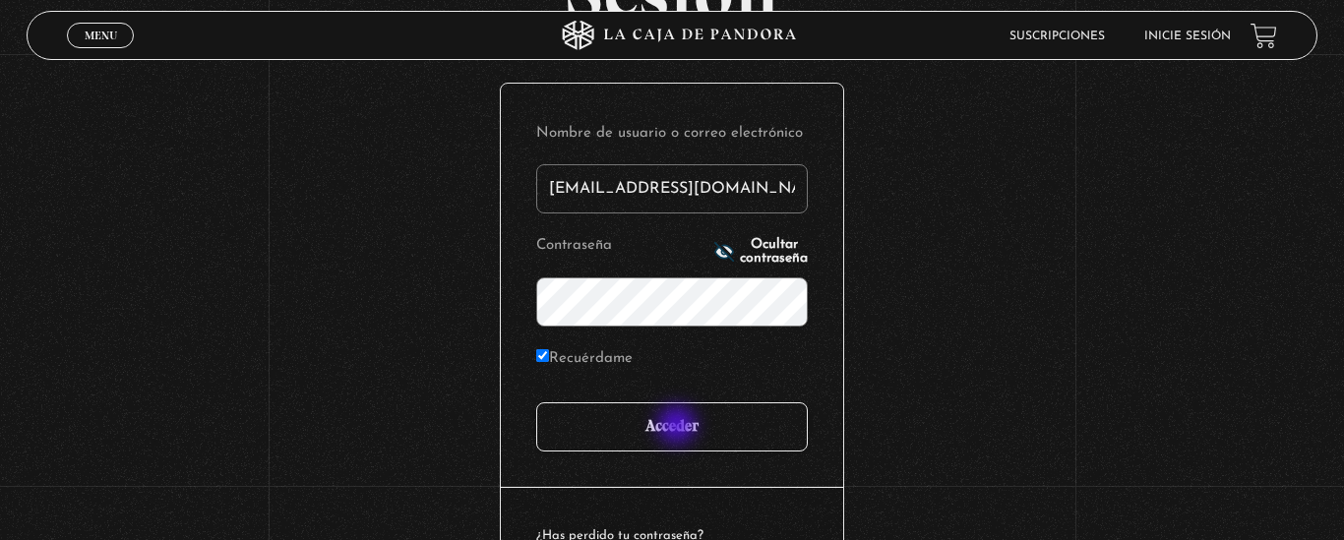 This screenshot has width=1344, height=540. I want to click on label: Contraseña, so click(622, 246).